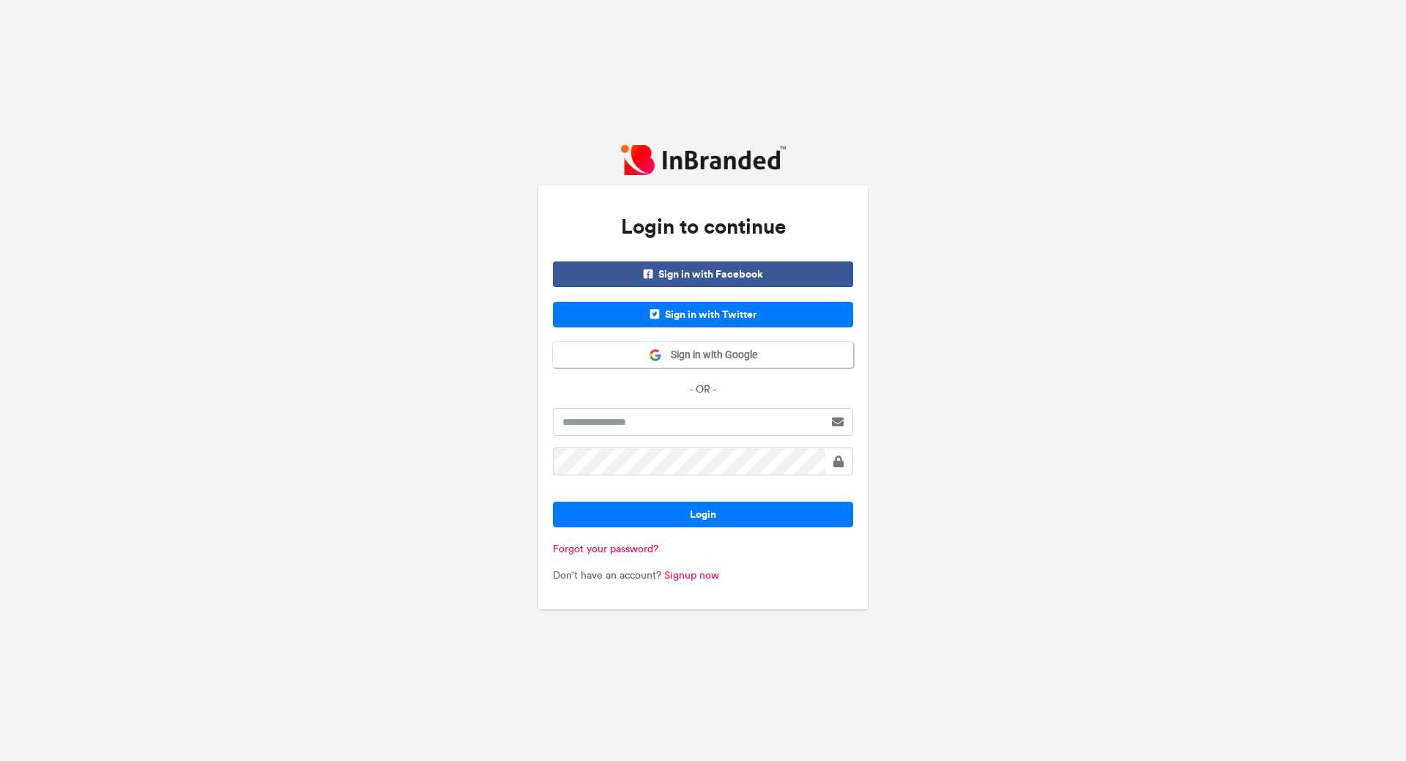 The height and width of the screenshot is (761, 1406). I want to click on p: - OR -, so click(703, 390).